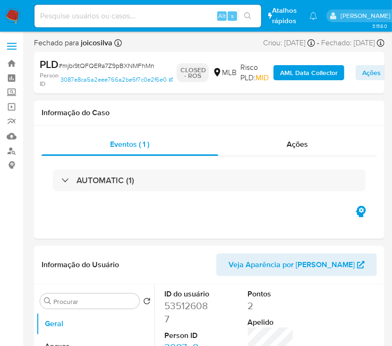  Describe the element at coordinates (262, 77) in the screenshot. I see `span: MID` at that location.